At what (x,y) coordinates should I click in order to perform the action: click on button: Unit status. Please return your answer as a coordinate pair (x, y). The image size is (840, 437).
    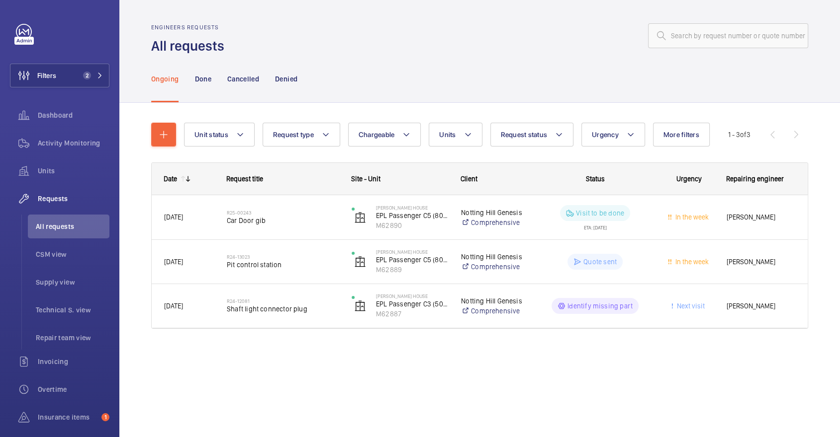
    Looking at the image, I should click on (219, 135).